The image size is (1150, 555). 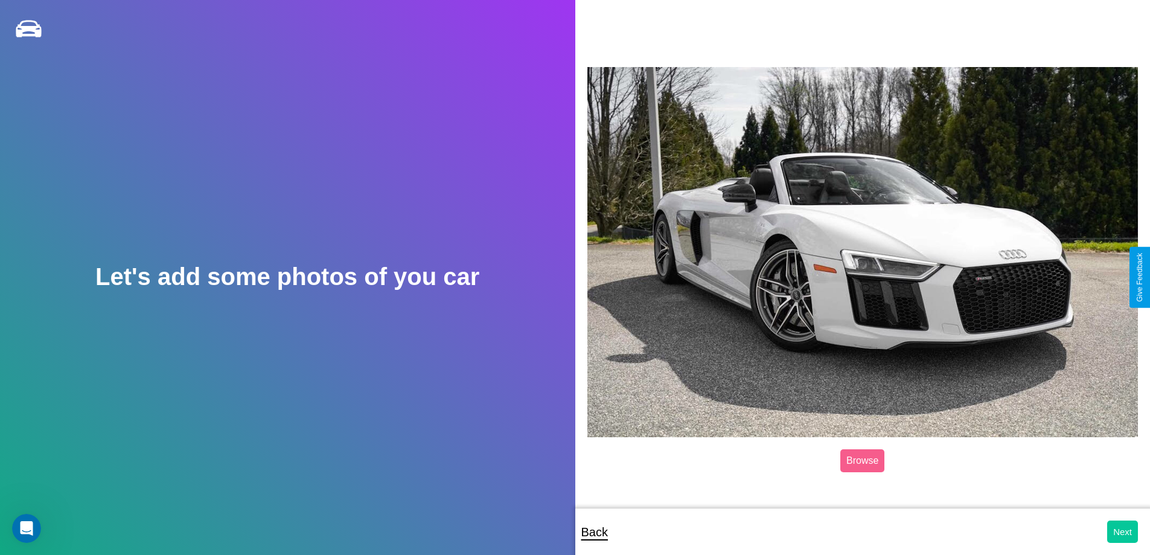 What do you see at coordinates (862, 460) in the screenshot?
I see `label: Browse` at bounding box center [862, 460].